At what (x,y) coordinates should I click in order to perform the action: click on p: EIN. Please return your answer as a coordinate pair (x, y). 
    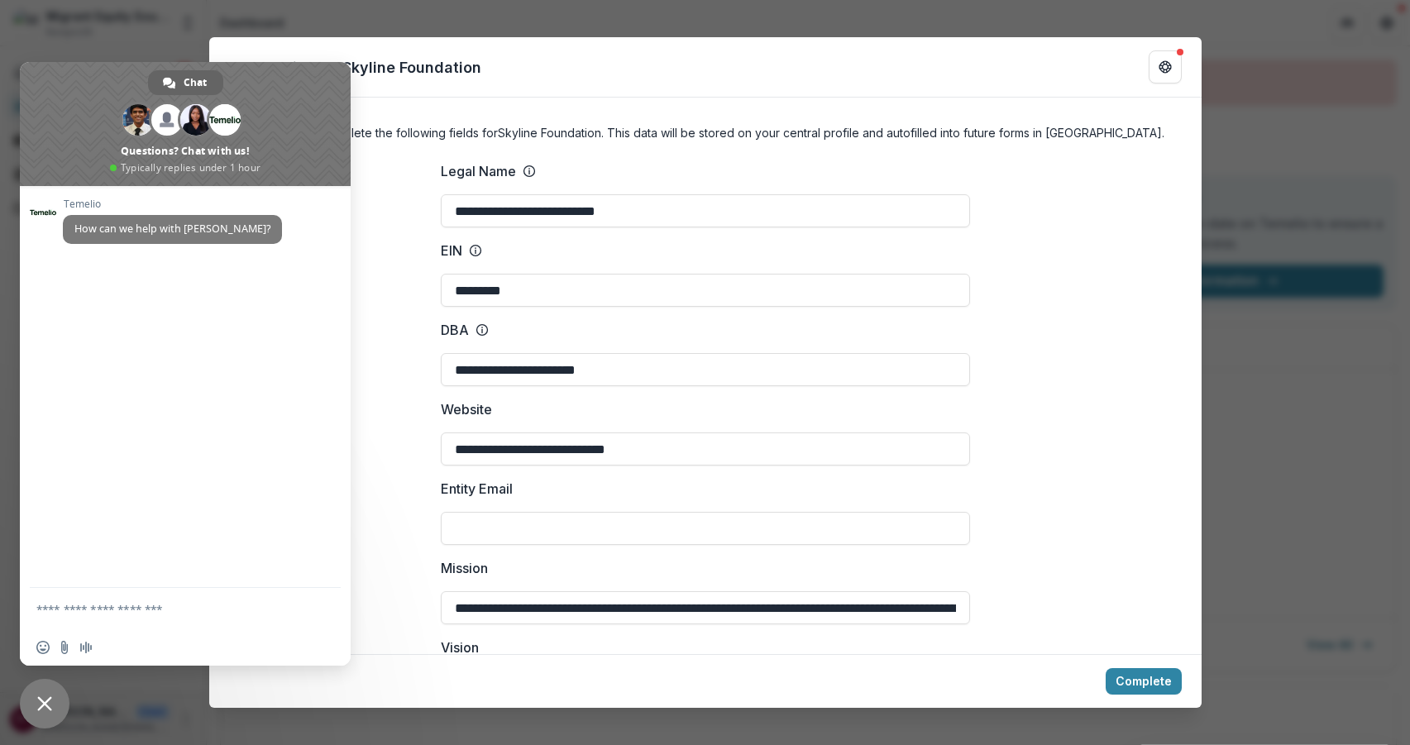
    Looking at the image, I should click on (452, 251).